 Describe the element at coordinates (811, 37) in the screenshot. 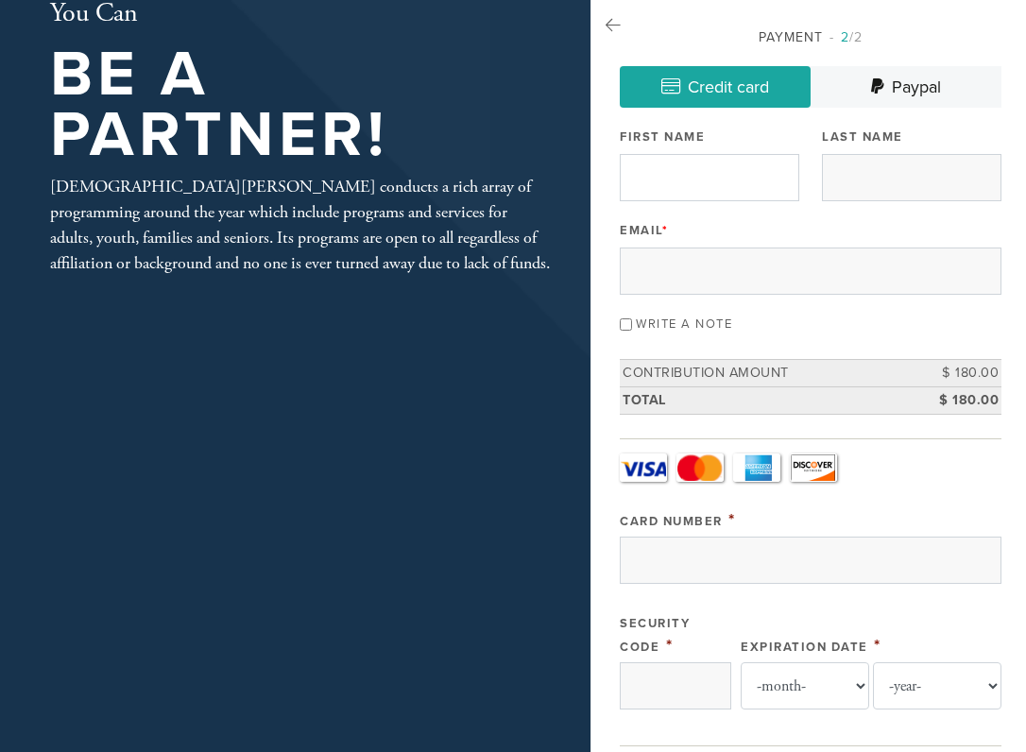

I see `div: Payment` at that location.